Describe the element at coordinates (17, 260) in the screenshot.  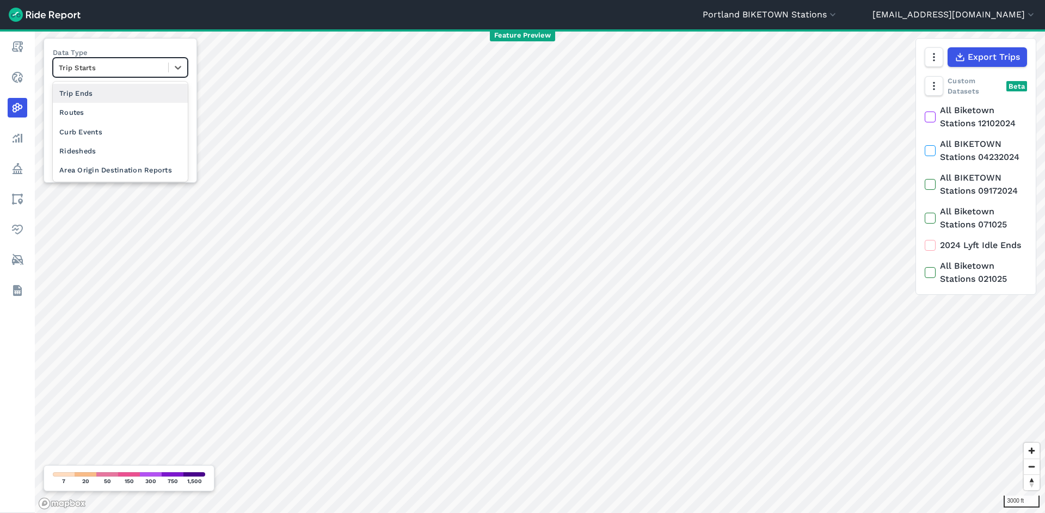
I see `a: ModeShift` at that location.